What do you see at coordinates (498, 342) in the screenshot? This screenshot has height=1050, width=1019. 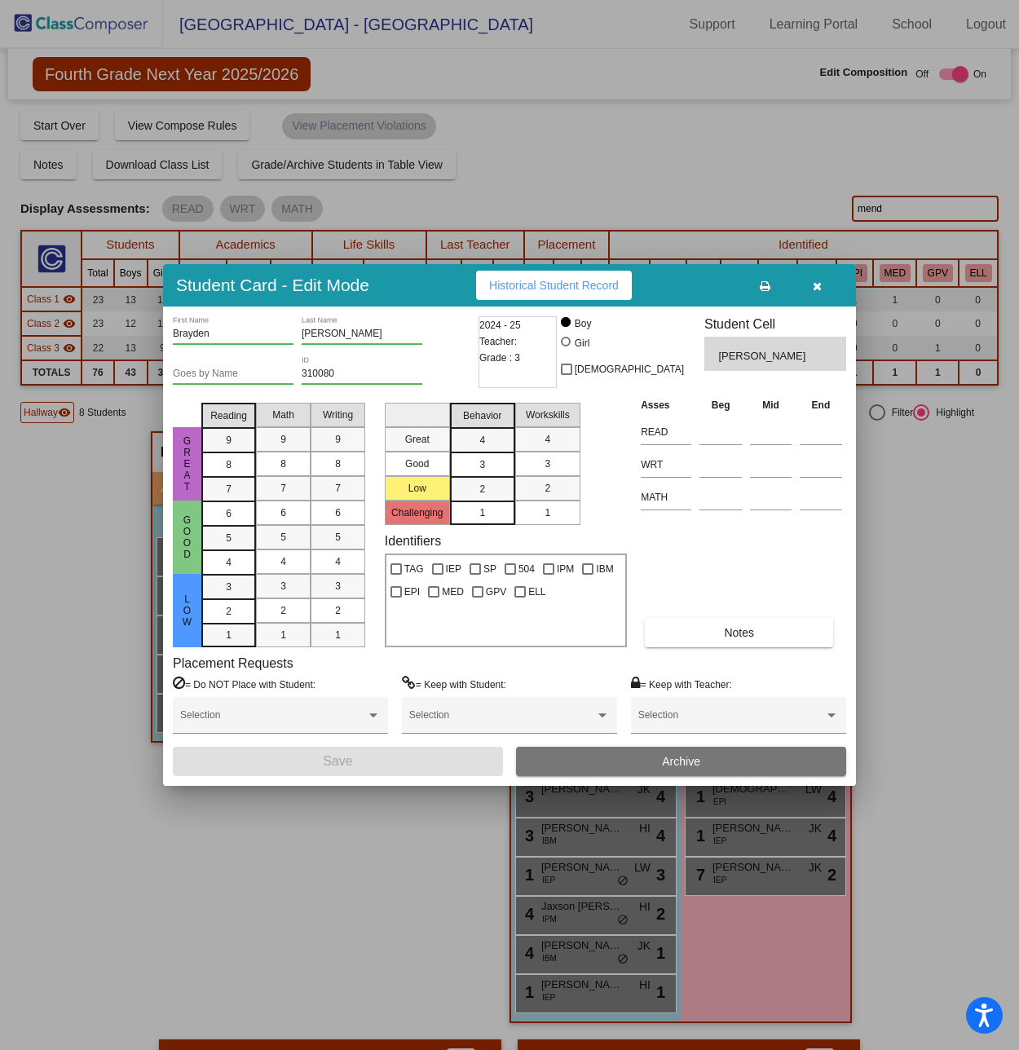 I see `span: Teacher:` at bounding box center [498, 342].